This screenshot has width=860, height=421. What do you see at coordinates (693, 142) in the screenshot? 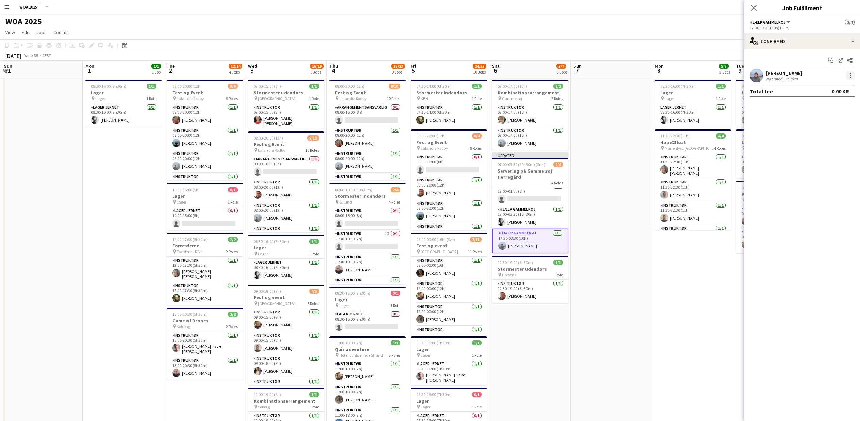
I see `h3: Hope2float` at bounding box center [693, 142].